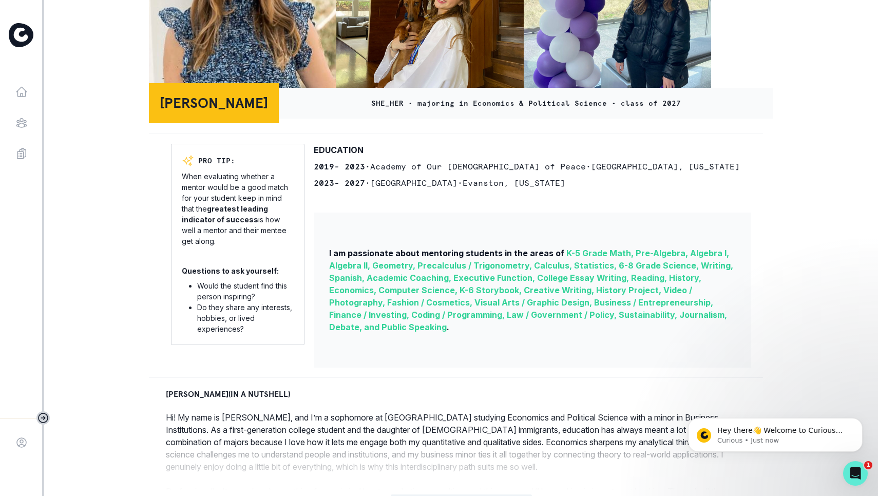 This screenshot has width=878, height=496. Describe the element at coordinates (103, 39) in the screenshot. I see `div: message notification from Curious, Just now. Hey there👋 Welcome to Curious Cardinals 🙌 Take a loo...` at that location.